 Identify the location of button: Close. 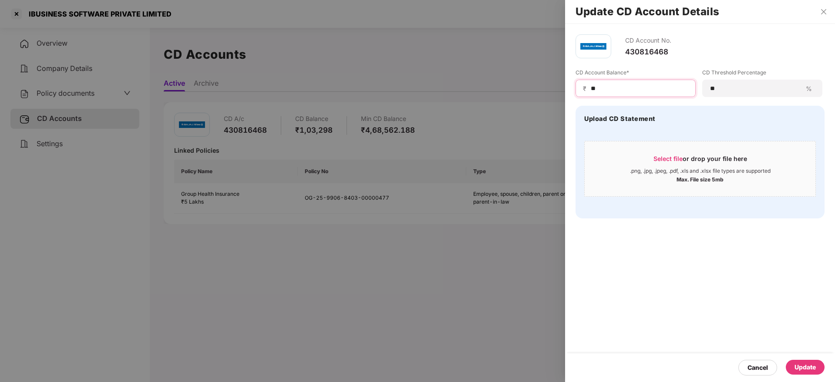
(824, 12).